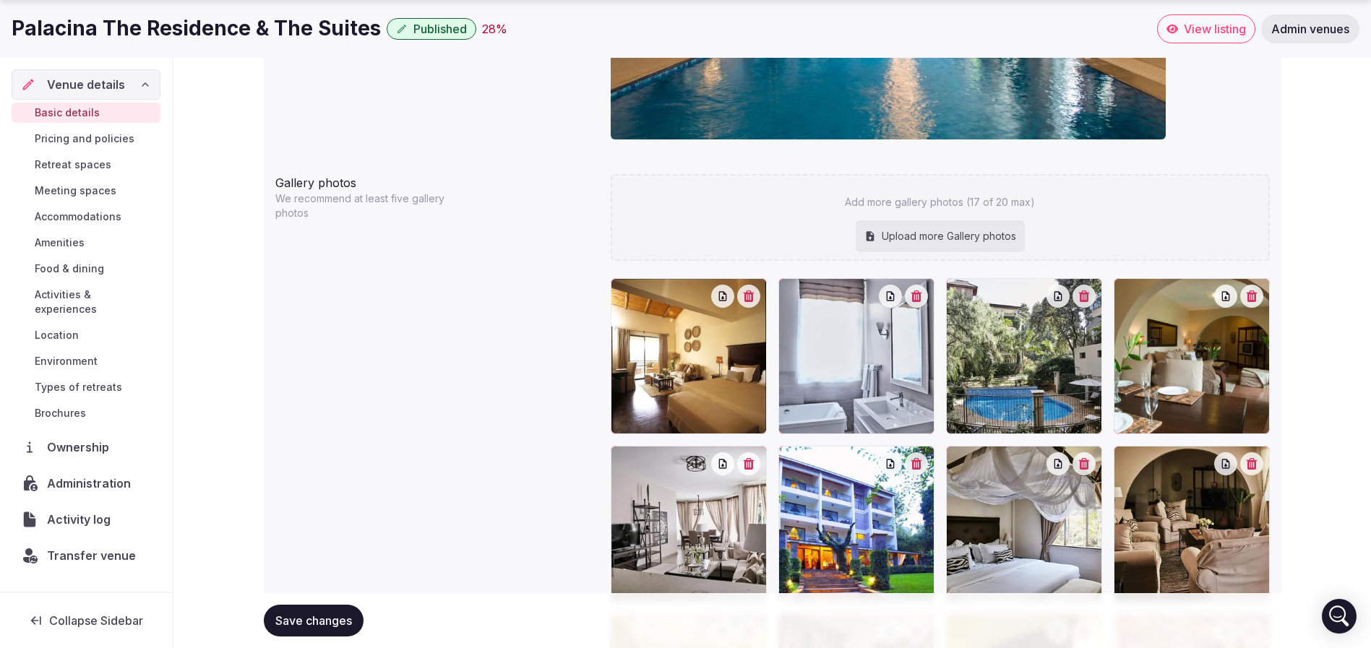 Image resolution: width=1371 pixels, height=648 pixels. I want to click on a: Ownership, so click(86, 447).